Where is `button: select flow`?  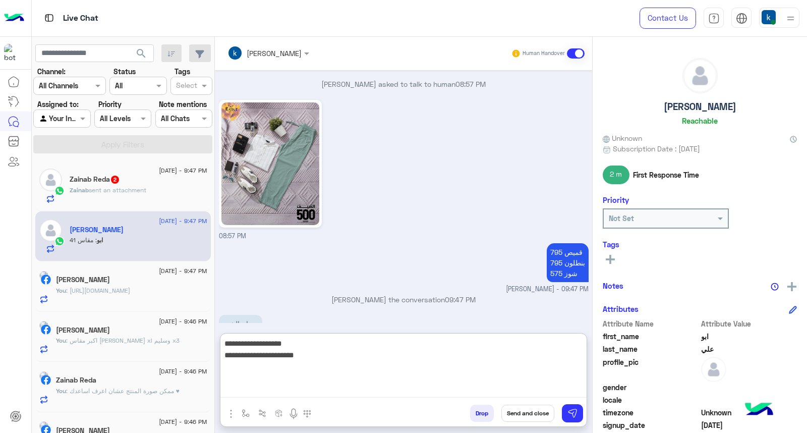 button: select flow is located at coordinates (246, 412).